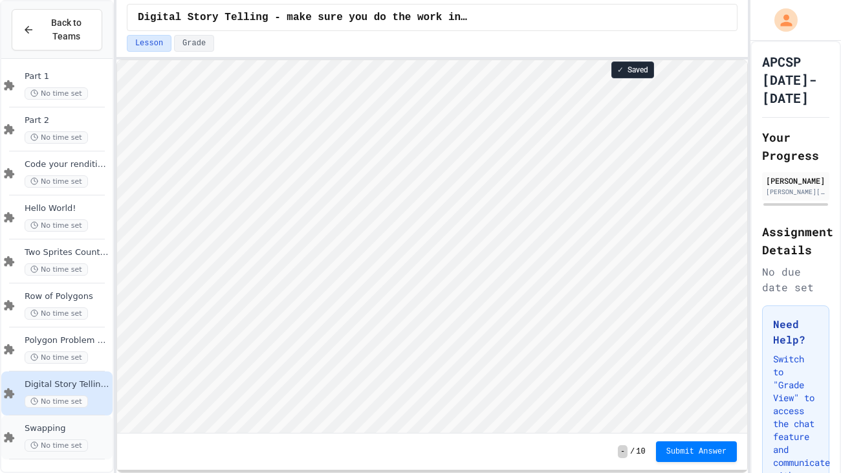 This screenshot has height=473, width=841. I want to click on button: Lesson, so click(149, 43).